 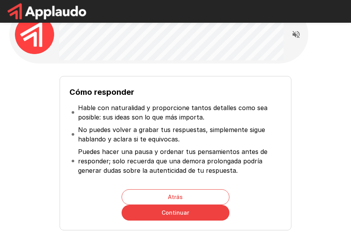 I want to click on font: Cómo responder, so click(x=101, y=92).